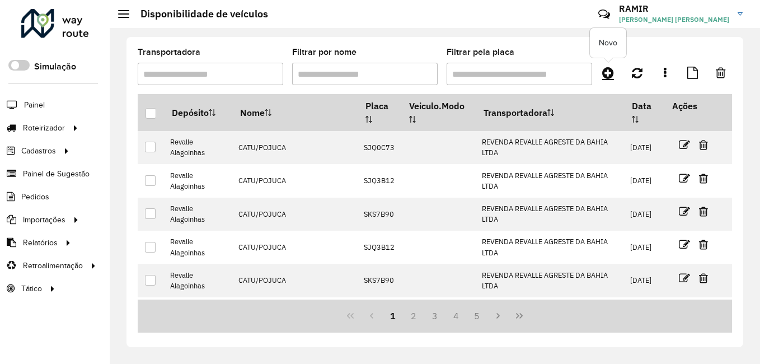  What do you see at coordinates (199, 14) in the screenshot?
I see `h2: Disponibilidade de veículos` at bounding box center [199, 14].